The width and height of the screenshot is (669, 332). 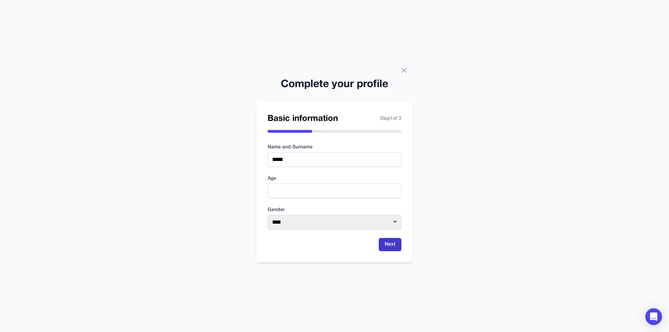 What do you see at coordinates (390, 245) in the screenshot?
I see `button: Next` at bounding box center [390, 245].